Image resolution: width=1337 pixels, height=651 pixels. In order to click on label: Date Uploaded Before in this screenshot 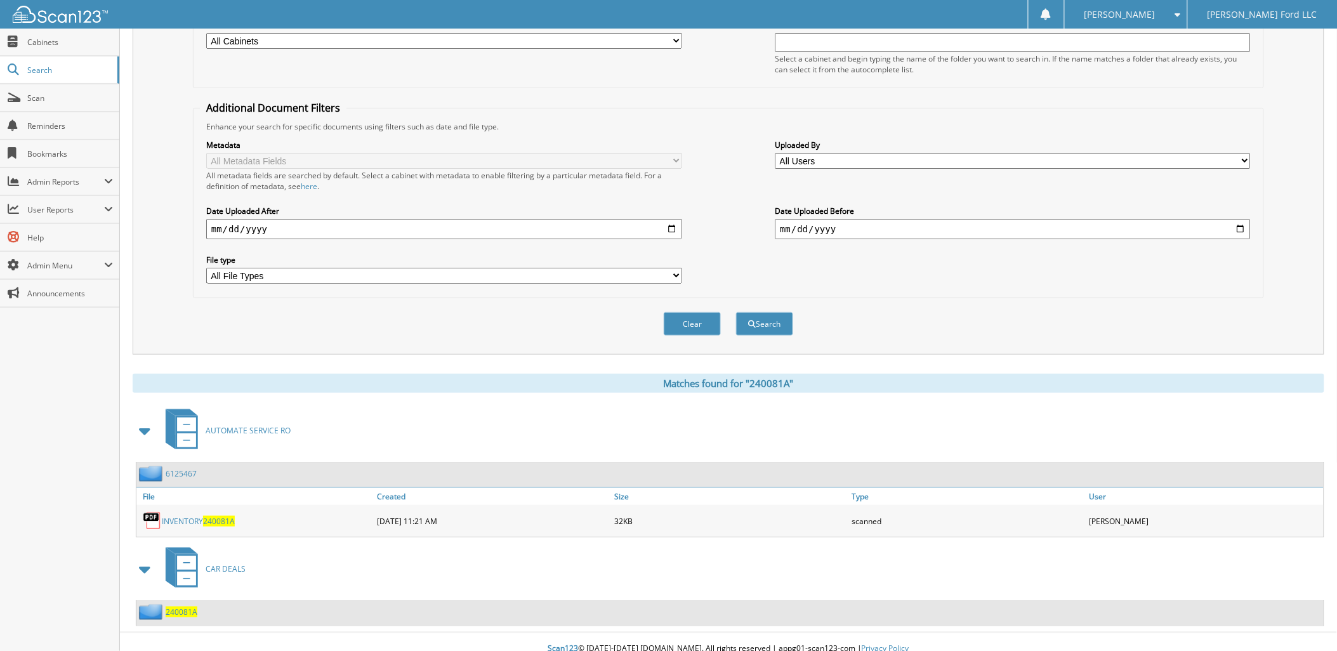, I will do `click(1013, 211)`.